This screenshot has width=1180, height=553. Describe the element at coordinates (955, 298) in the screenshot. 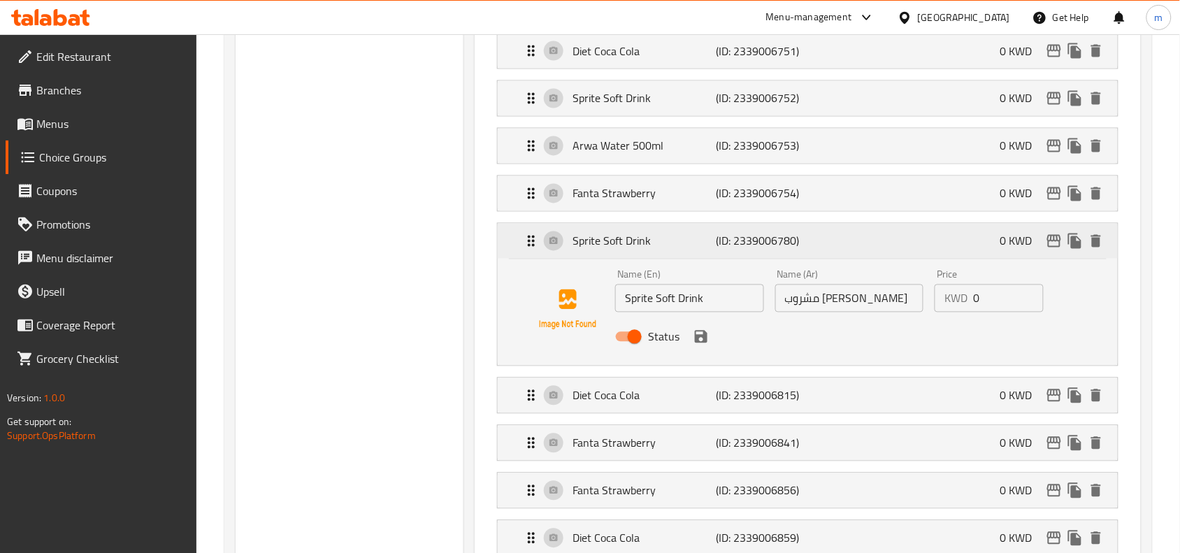

I see `p: KWD` at that location.